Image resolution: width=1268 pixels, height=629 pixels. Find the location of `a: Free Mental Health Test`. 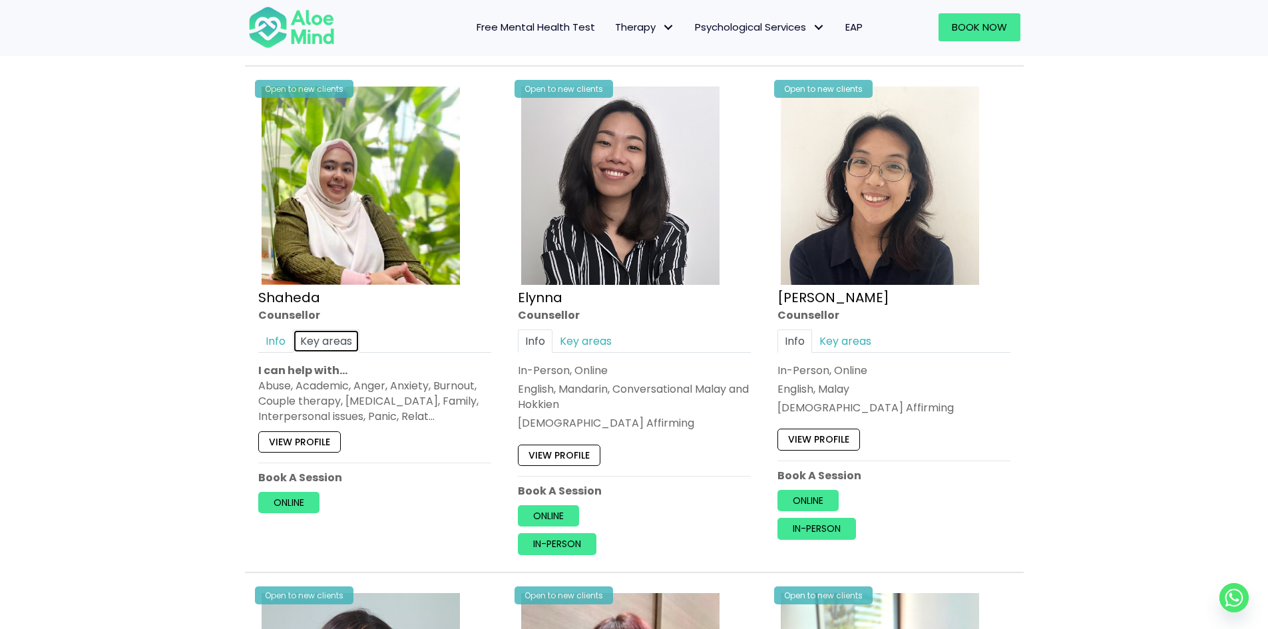

a: Free Mental Health Test is located at coordinates (536, 27).